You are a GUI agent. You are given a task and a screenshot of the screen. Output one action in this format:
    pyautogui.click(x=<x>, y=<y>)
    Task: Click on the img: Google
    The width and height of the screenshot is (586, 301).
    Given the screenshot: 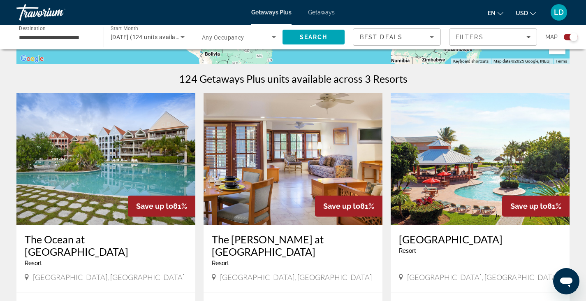 What is the action you would take?
    pyautogui.click(x=32, y=59)
    